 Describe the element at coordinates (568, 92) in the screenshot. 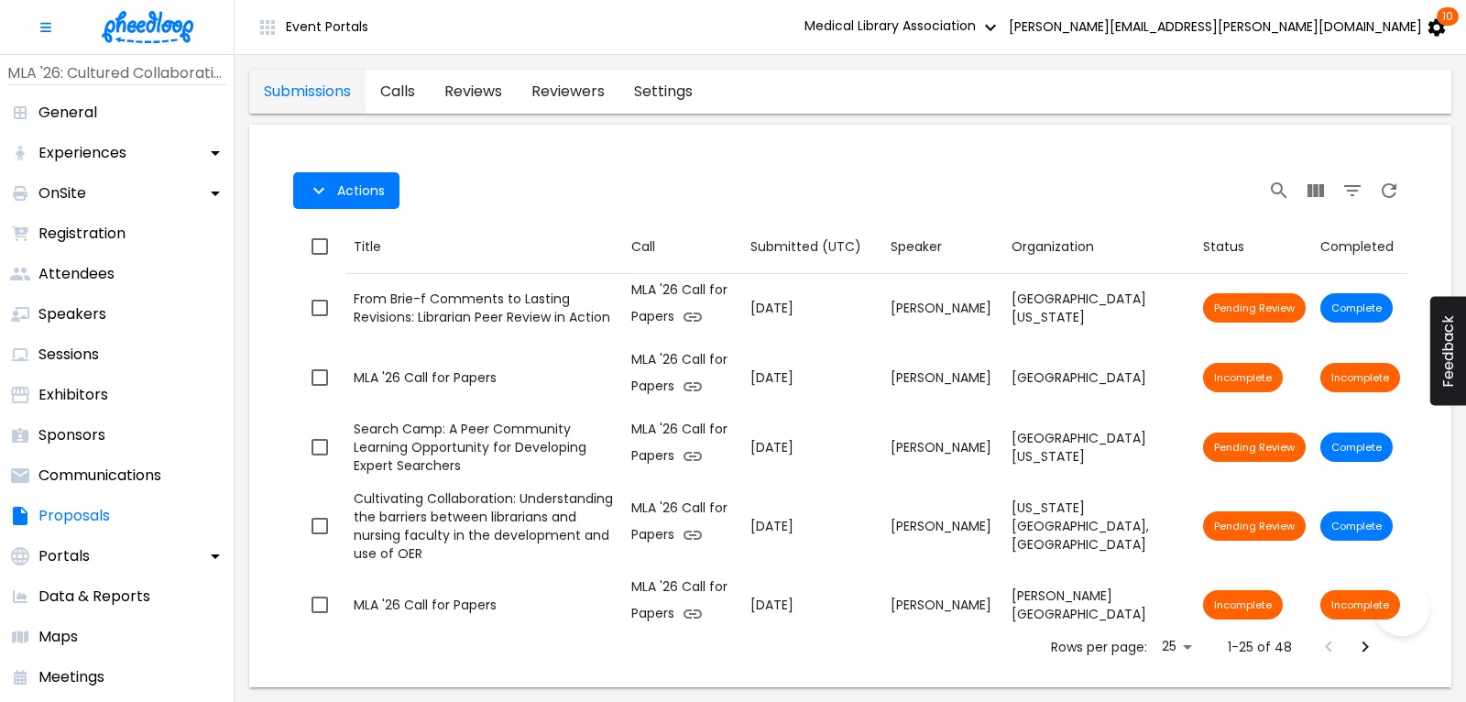

I see `a: proposals-tab-reviewers` at that location.